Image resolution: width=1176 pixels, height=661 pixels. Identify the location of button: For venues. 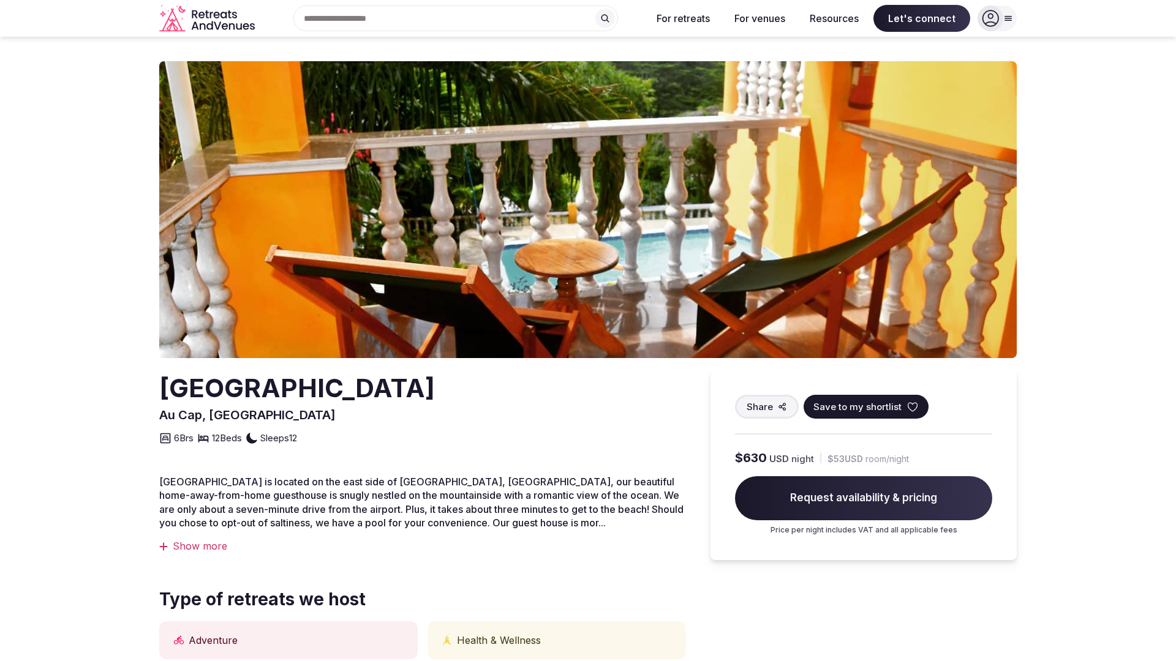
(759, 18).